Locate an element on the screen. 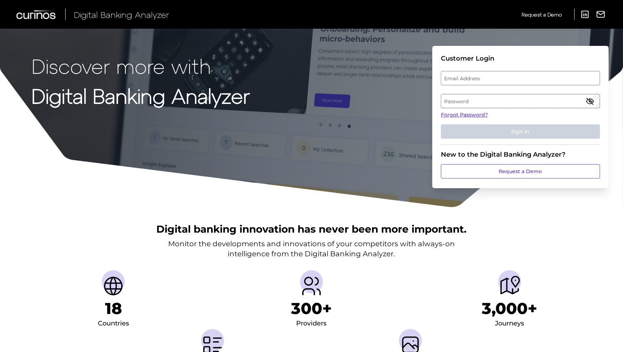 This screenshot has width=623, height=352. label: Password is located at coordinates (520, 101).